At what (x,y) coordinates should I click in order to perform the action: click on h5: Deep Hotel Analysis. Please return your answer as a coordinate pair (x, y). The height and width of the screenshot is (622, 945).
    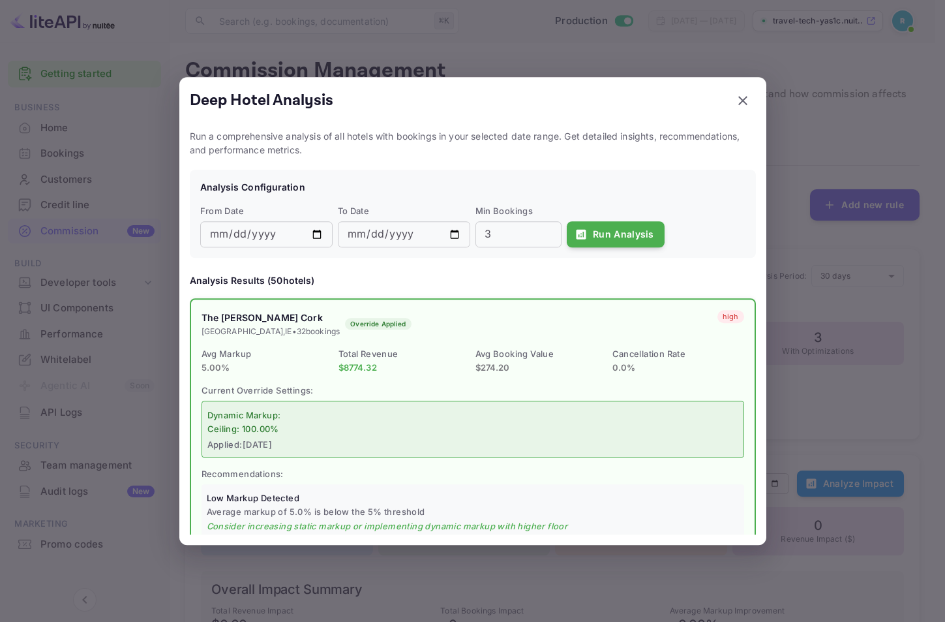
    Looking at the image, I should click on (262, 100).